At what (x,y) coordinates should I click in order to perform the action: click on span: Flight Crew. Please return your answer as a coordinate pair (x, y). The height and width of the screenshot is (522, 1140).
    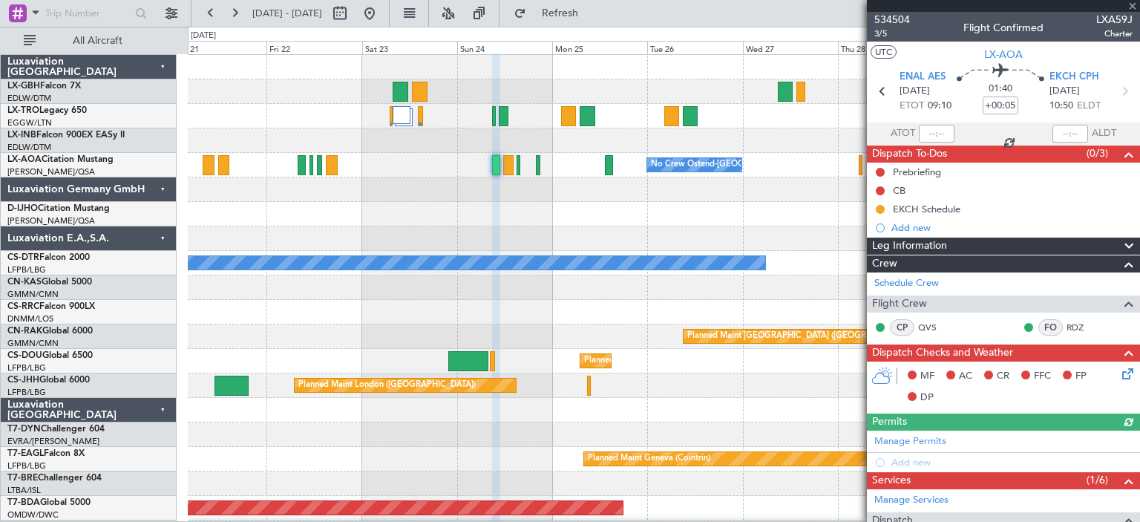
    Looking at the image, I should click on (900, 304).